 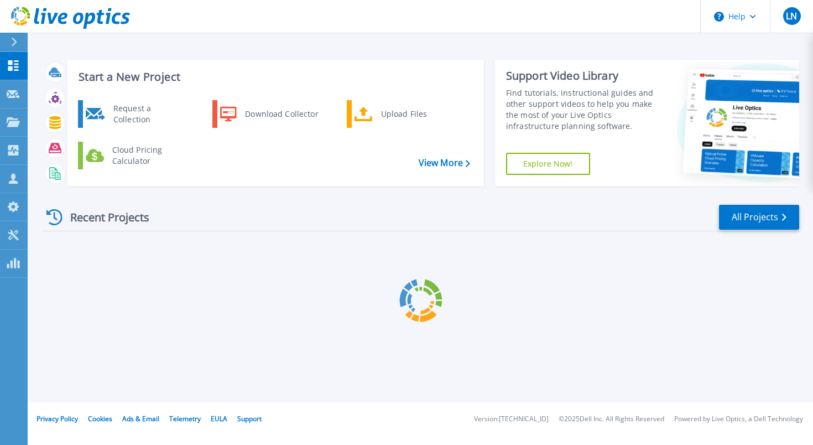 What do you see at coordinates (57, 418) in the screenshot?
I see `a: Privacy Policy` at bounding box center [57, 418].